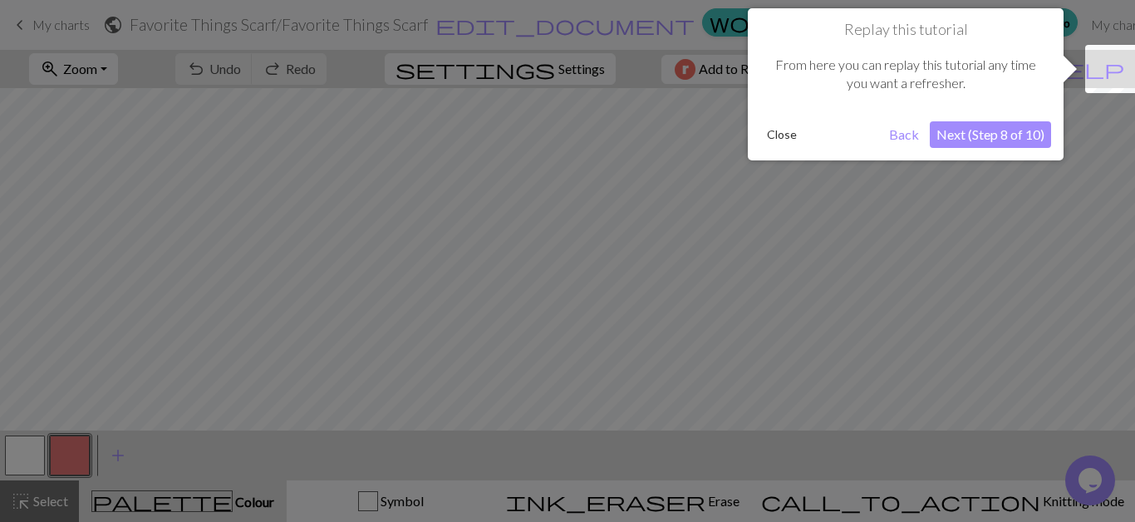 Image resolution: width=1135 pixels, height=522 pixels. What do you see at coordinates (905, 30) in the screenshot?
I see `h1: Replay this tutorial` at bounding box center [905, 30].